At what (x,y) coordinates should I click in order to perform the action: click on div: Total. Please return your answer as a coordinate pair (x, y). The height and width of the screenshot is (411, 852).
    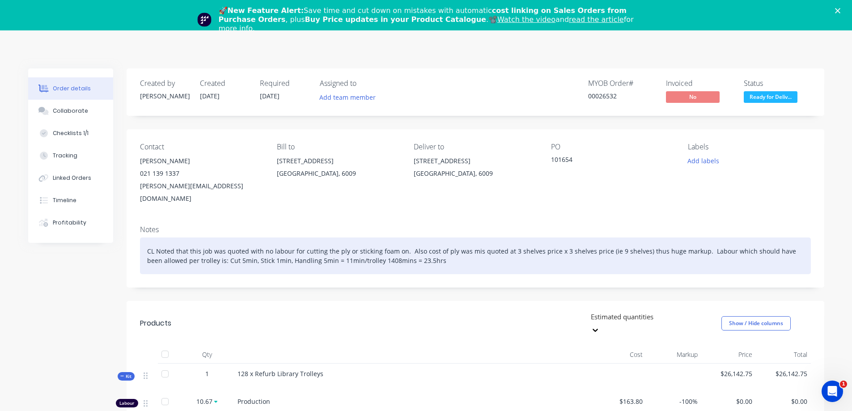
    Looking at the image, I should click on (783, 355).